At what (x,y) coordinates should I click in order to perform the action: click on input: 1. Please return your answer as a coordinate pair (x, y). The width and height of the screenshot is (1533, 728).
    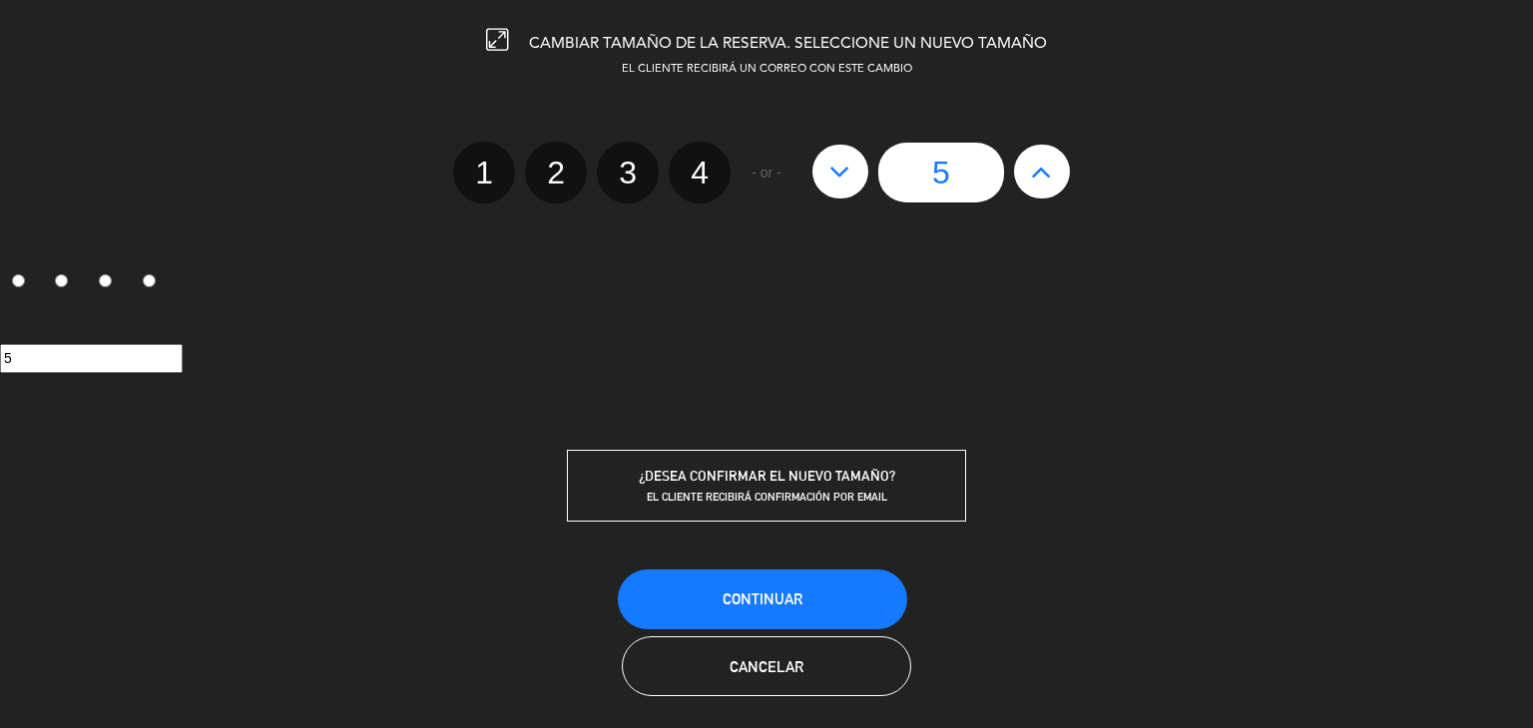
    Looking at the image, I should click on (18, 280).